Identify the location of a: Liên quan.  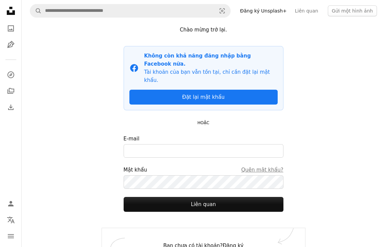
(306, 11).